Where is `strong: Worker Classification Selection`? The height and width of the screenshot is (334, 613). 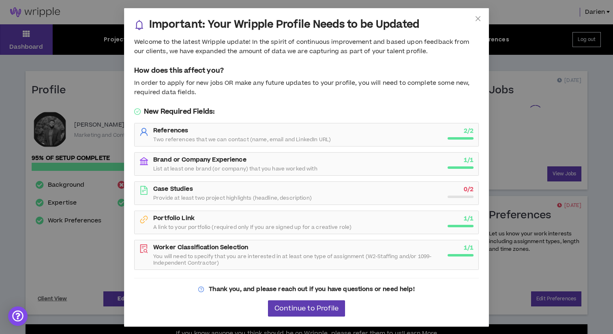
strong: Worker Classification Selection is located at coordinates (201, 247).